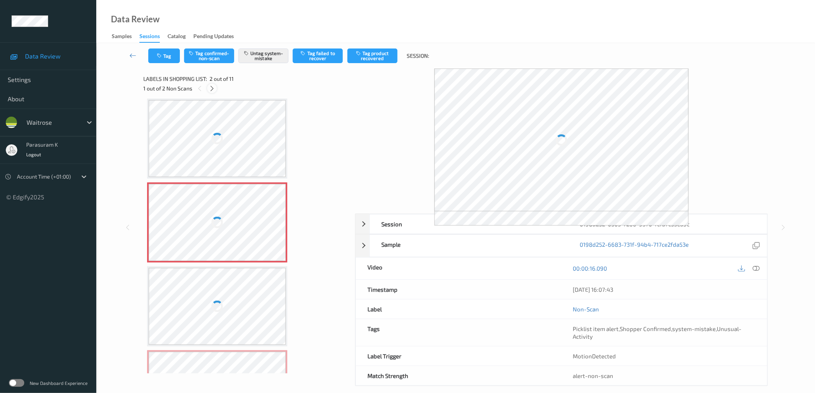  Describe the element at coordinates (694, 329) in the screenshot. I see `span: system-mistake` at that location.